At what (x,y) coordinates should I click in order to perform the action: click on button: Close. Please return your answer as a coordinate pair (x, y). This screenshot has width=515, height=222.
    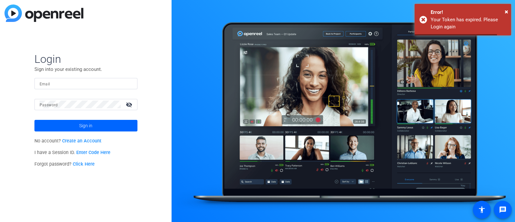
    Looking at the image, I should click on (506, 12).